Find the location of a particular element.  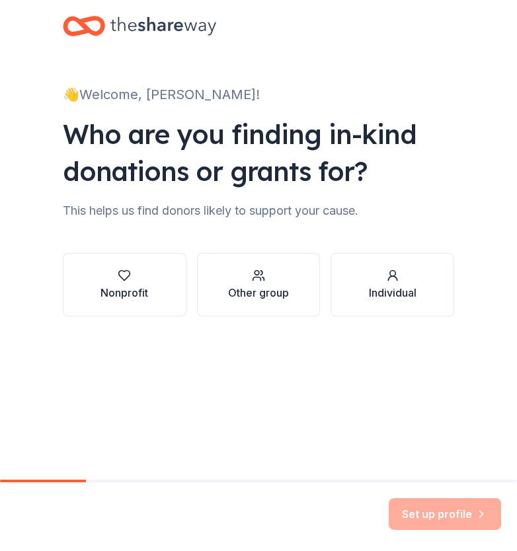

div: This helps us find donors likely to support your cause. is located at coordinates (258, 211).